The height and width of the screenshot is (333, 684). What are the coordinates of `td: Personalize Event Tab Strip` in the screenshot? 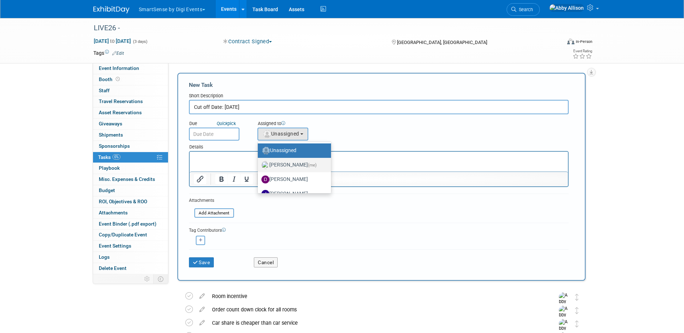 It's located at (147, 279).